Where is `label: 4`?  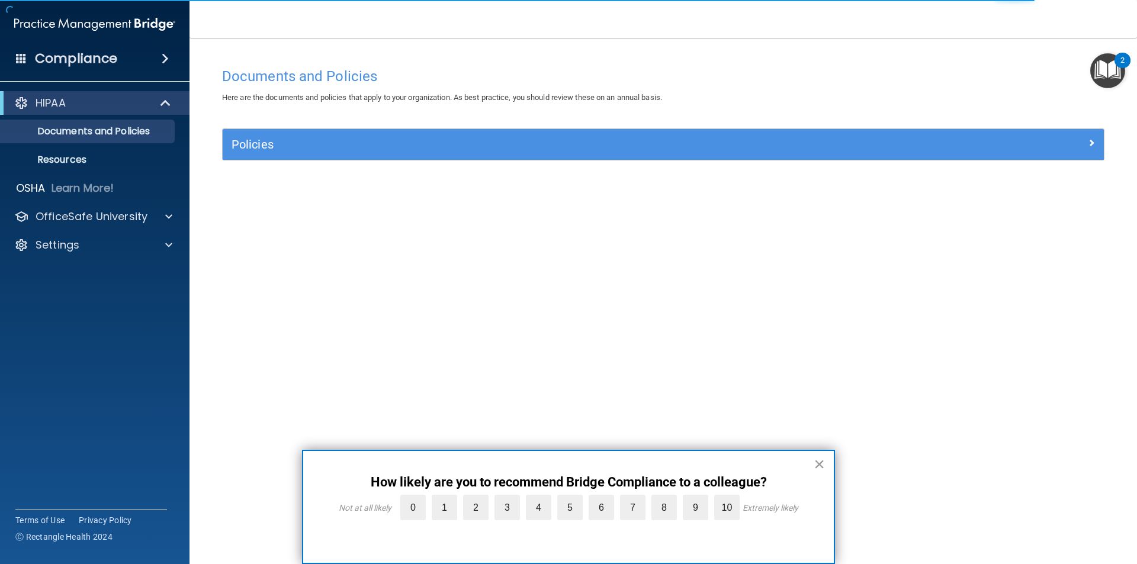 label: 4 is located at coordinates (538, 507).